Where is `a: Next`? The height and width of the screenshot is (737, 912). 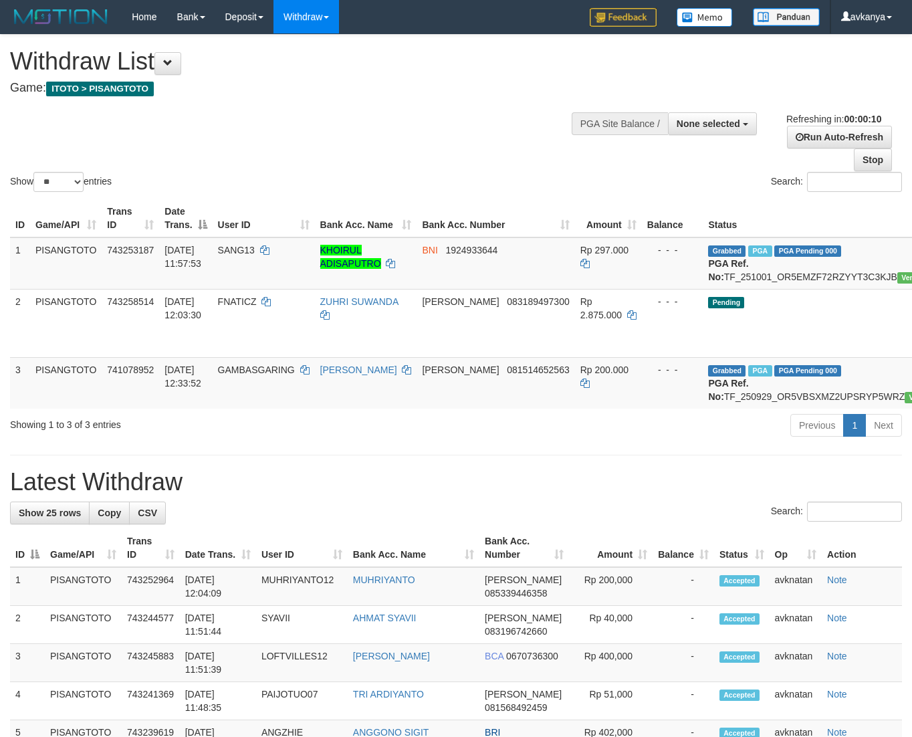 a: Next is located at coordinates (884, 425).